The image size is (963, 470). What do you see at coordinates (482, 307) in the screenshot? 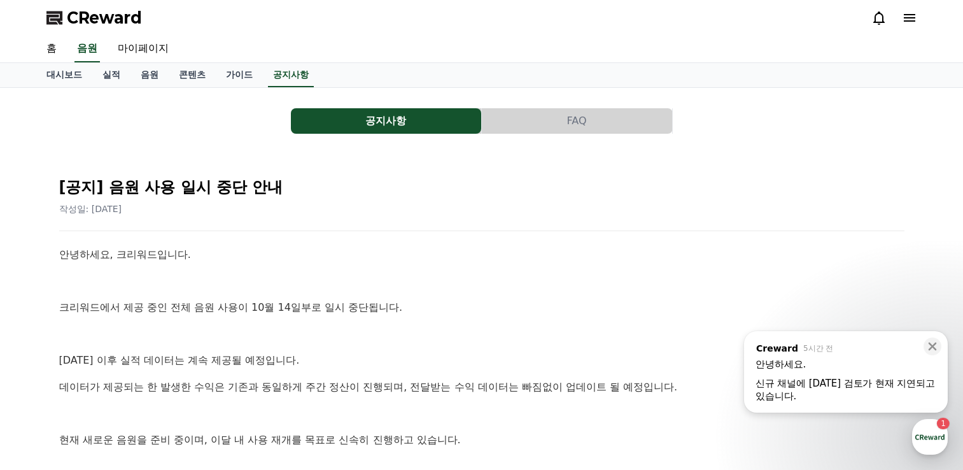
I see `p: 크리워드에서 제공 중인 전체 음원 사용이 10월 14일부로 일시 중단됩니다.` at bounding box center [482, 307].